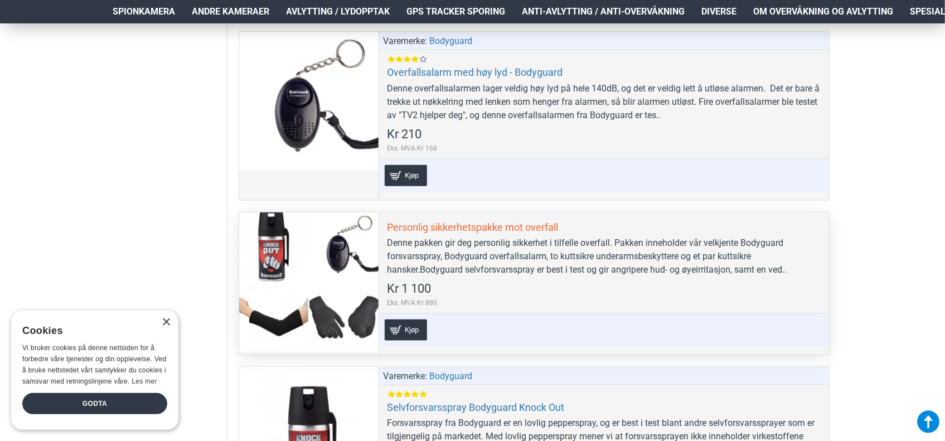 This screenshot has height=441, width=945. What do you see at coordinates (144, 381) in the screenshot?
I see `a: Les mer, opens a new window` at bounding box center [144, 381].